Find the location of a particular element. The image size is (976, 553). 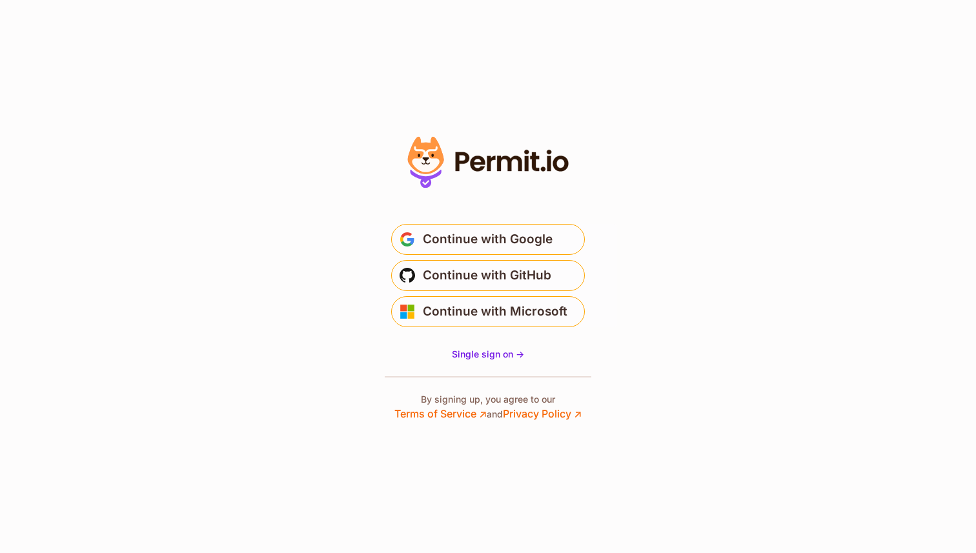

button: Continue with Google is located at coordinates (488, 239).